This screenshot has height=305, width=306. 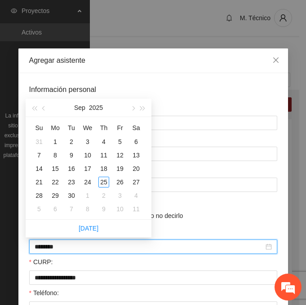 What do you see at coordinates (153, 61) in the screenshot?
I see `div: Agregar asistente` at bounding box center [153, 61].